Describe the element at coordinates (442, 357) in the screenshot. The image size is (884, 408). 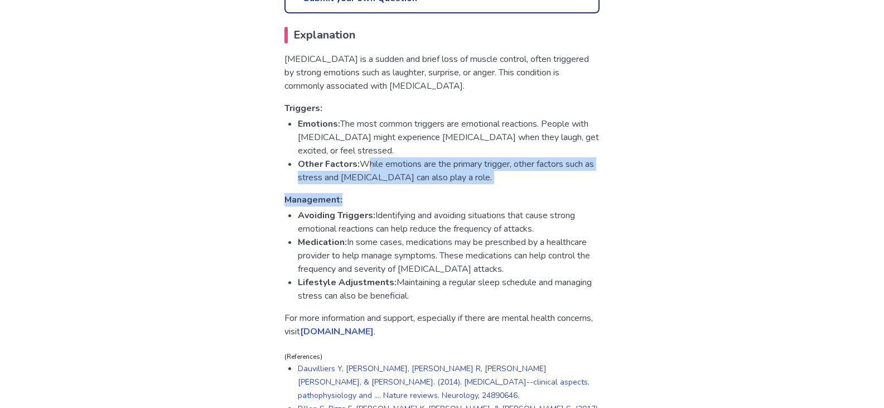
I see `p: (References)` at that location.